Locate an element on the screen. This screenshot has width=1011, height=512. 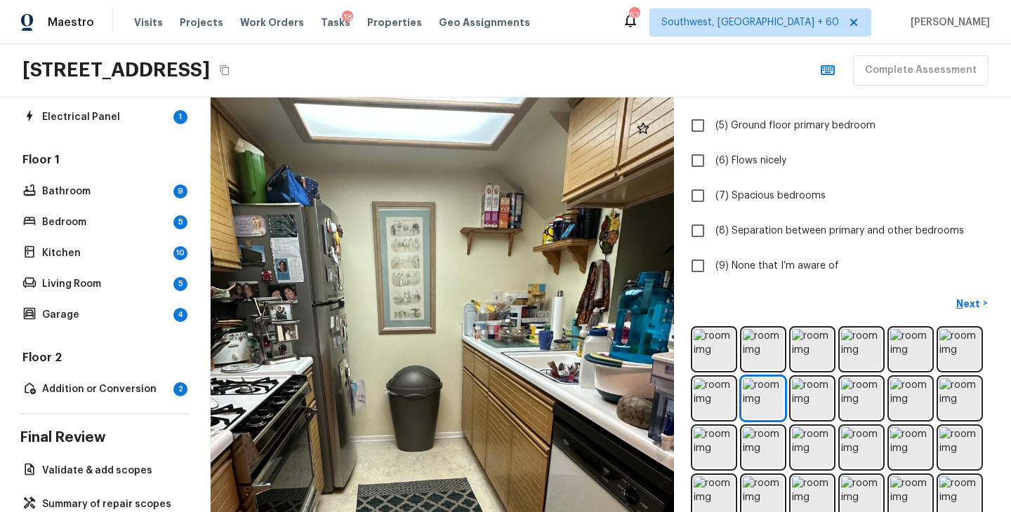
span: (7) Spacious bedrooms is located at coordinates (770, 196).